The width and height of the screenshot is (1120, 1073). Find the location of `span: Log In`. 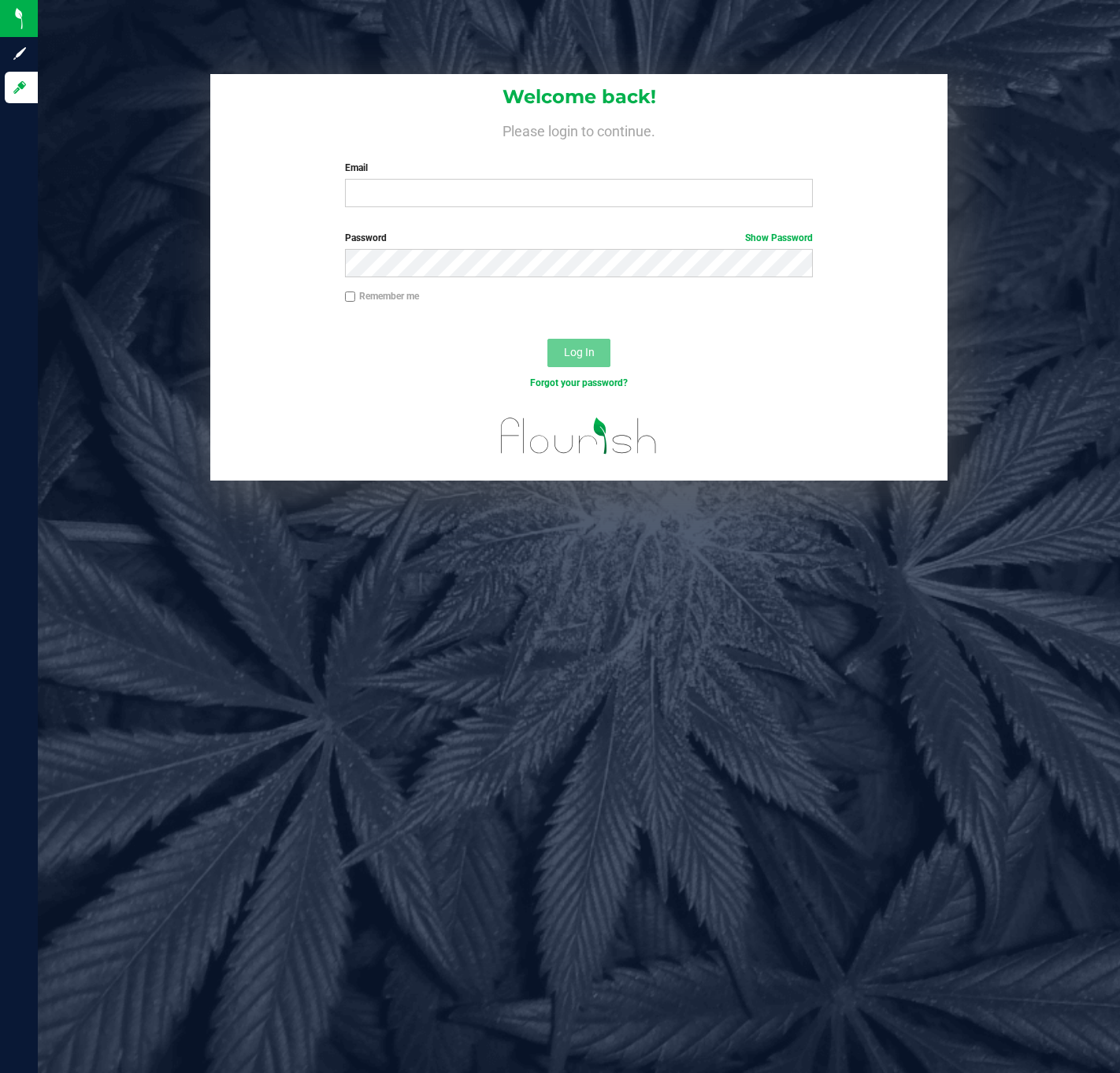

span: Log In is located at coordinates (579, 352).